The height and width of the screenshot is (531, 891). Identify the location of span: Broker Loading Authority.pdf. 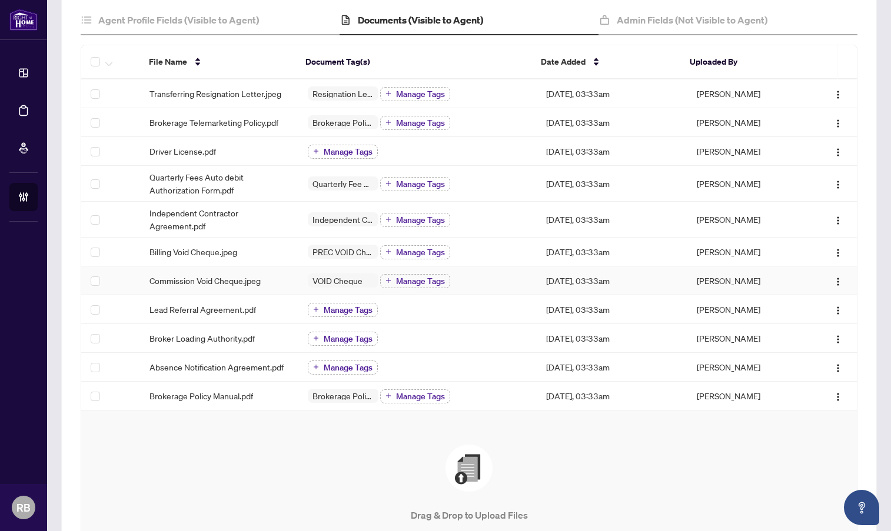
(202, 338).